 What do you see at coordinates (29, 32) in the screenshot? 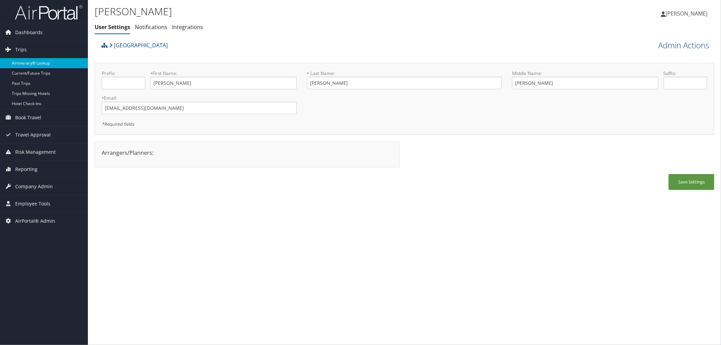
I see `span: Dashboards` at bounding box center [29, 32].